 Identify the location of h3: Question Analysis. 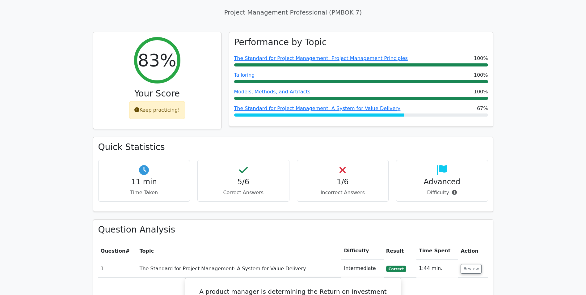
(293, 229).